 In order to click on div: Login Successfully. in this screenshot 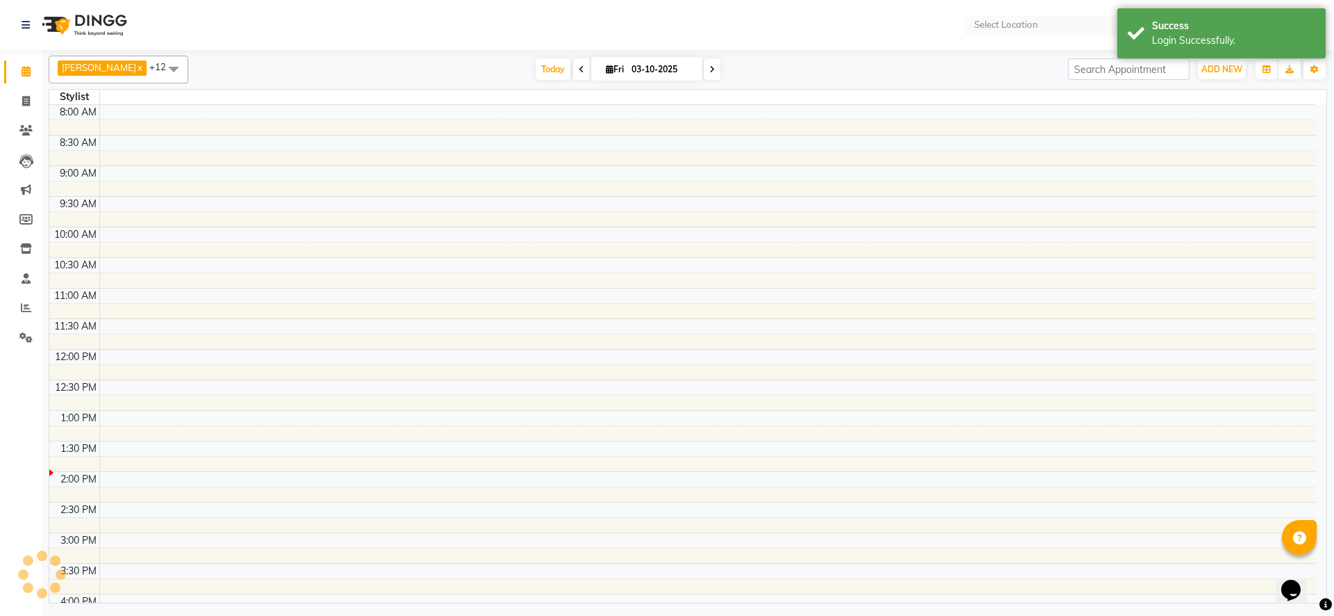, I will do `click(1234, 40)`.